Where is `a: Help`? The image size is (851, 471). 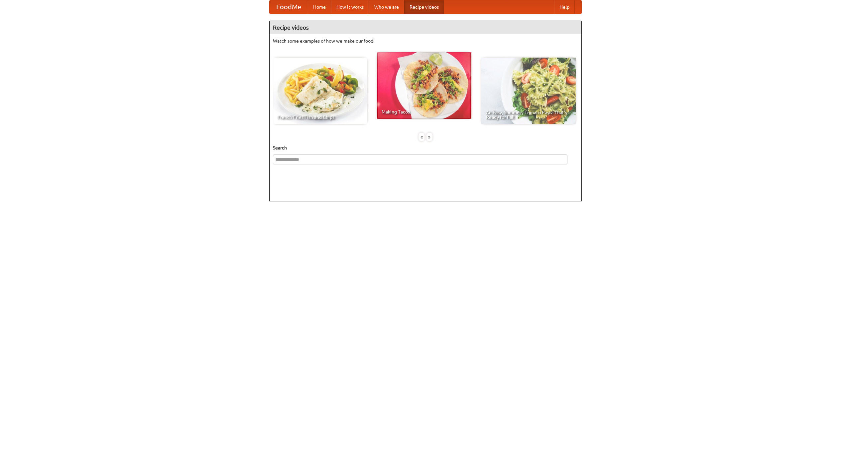
a: Help is located at coordinates (565, 7).